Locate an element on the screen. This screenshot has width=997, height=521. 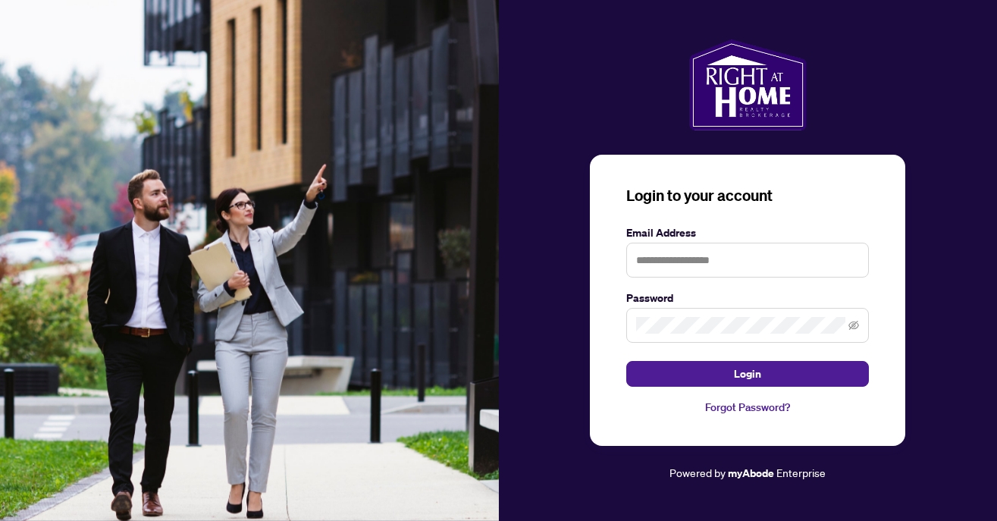
span: Powered by is located at coordinates (698, 473).